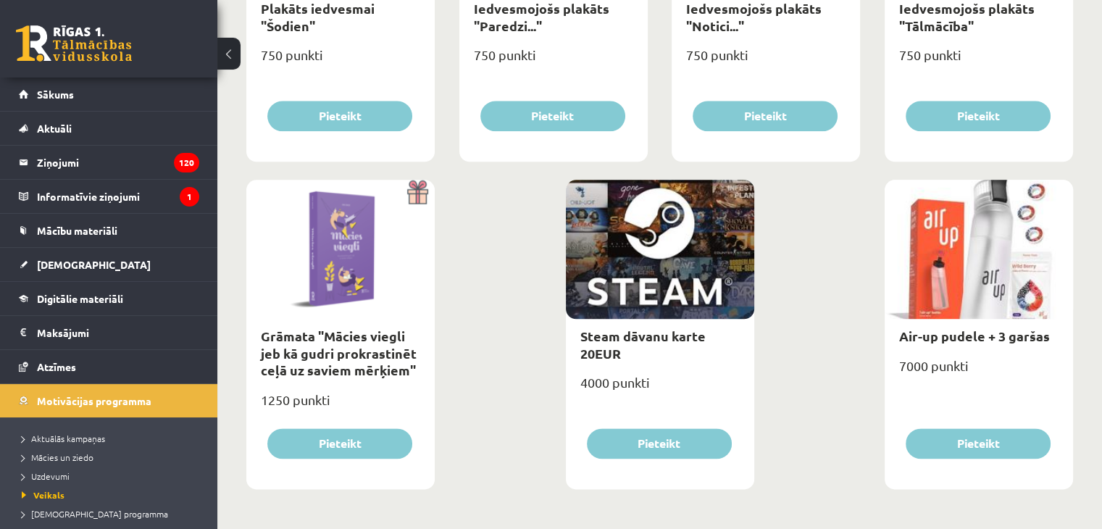 The width and height of the screenshot is (1102, 529). What do you see at coordinates (55, 94) in the screenshot?
I see `span: Sākums` at bounding box center [55, 94].